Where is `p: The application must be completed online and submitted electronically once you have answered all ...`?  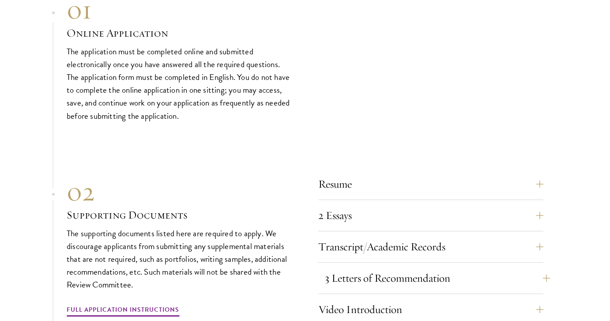 p: The application must be completed online and submitted electronically once you have answered all ... is located at coordinates (179, 83).